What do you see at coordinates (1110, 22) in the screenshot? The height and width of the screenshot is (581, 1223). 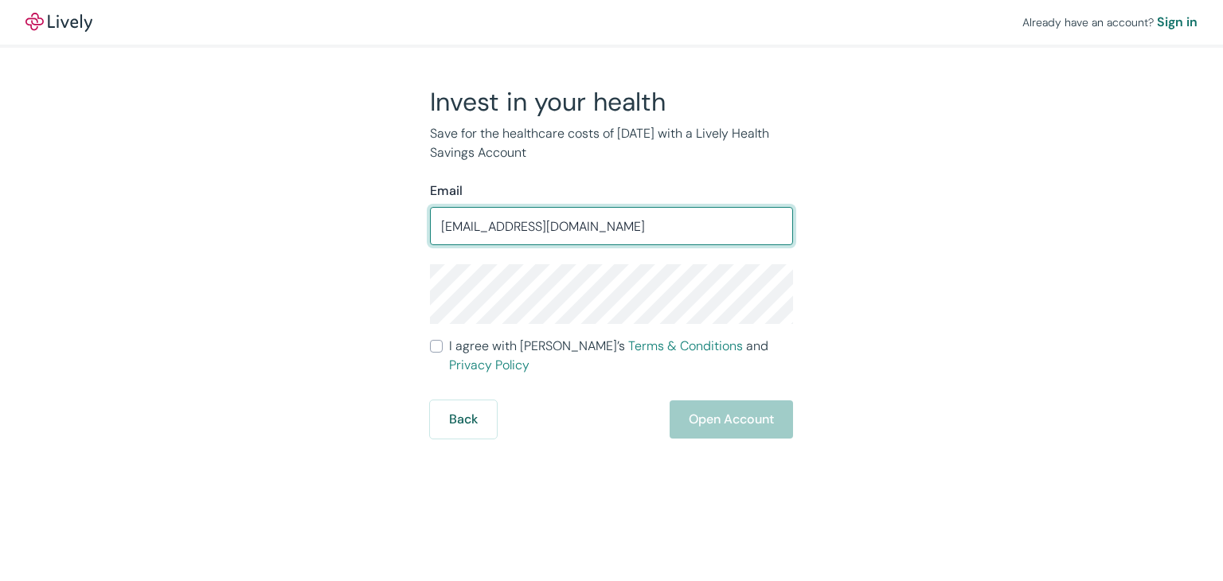 I see `div: Already have an account?` at bounding box center [1110, 22].